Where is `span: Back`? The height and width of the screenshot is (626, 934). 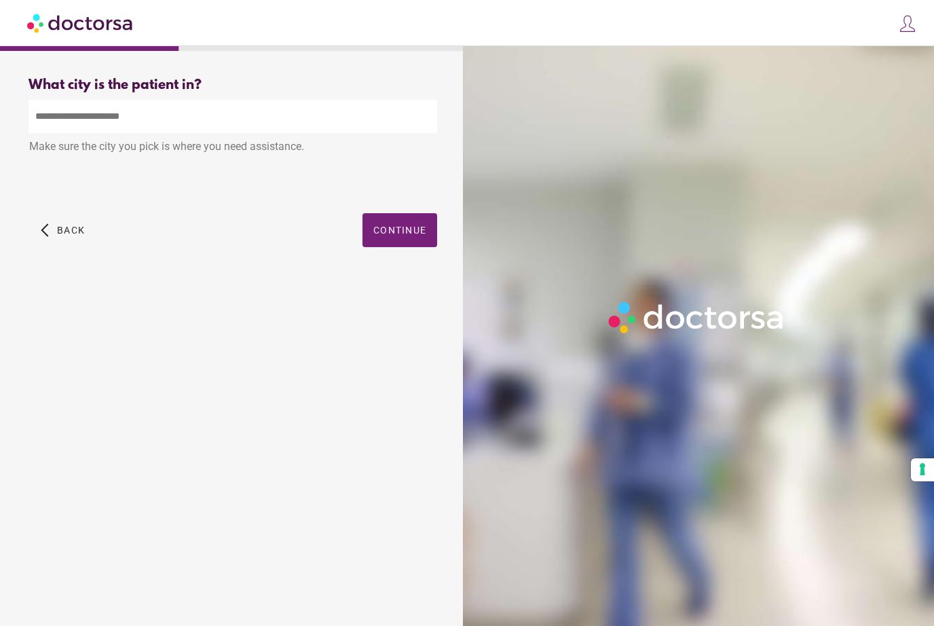
span: Back is located at coordinates (71, 230).